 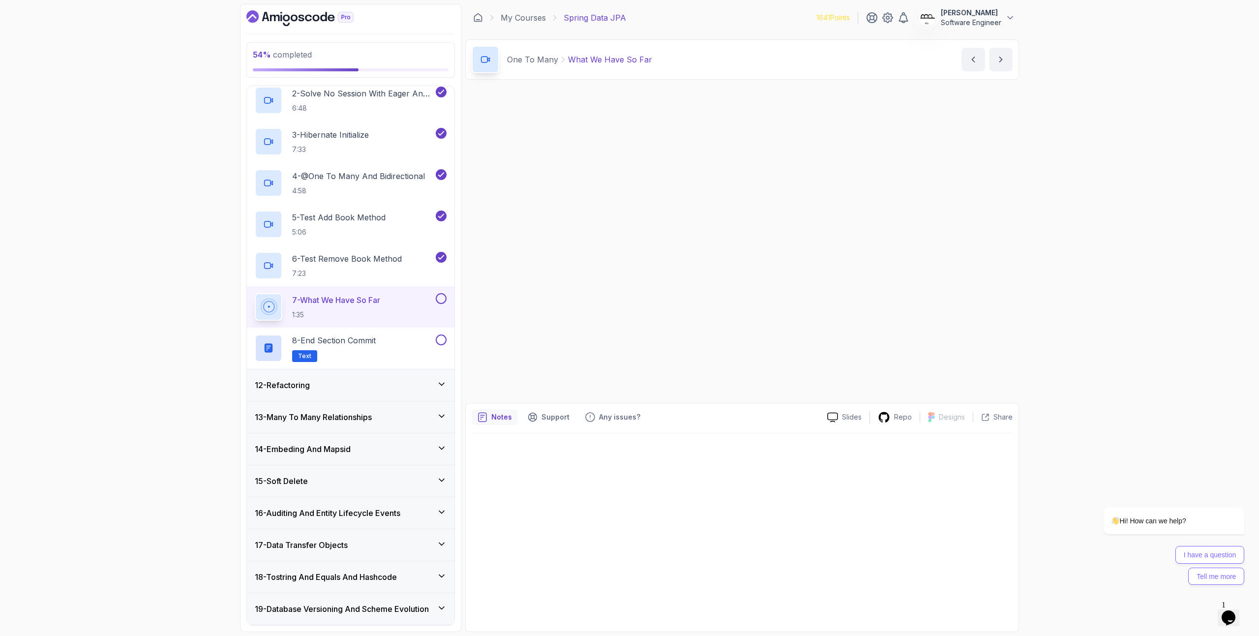 I want to click on a: Repo, so click(x=894, y=417).